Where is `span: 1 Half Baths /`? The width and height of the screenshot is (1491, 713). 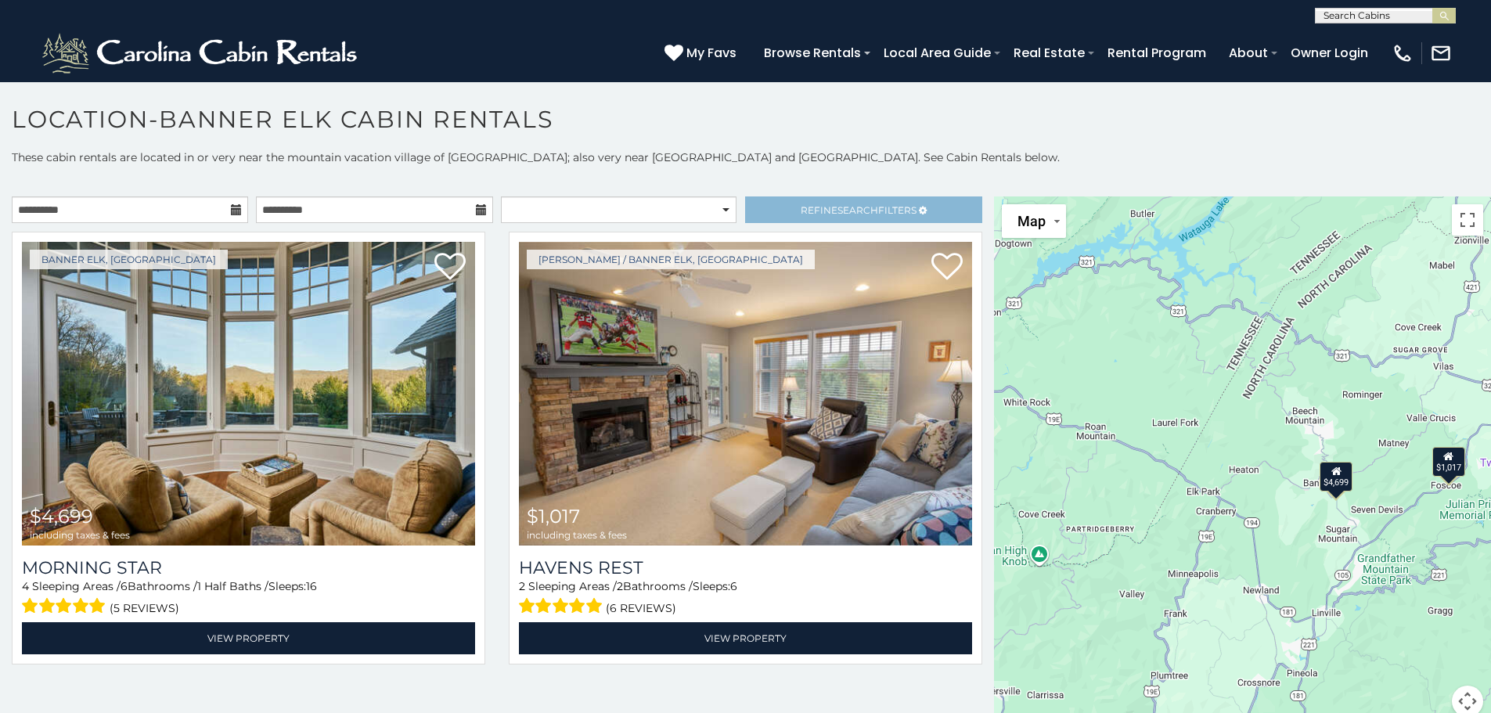 span: 1 Half Baths / is located at coordinates (232, 586).